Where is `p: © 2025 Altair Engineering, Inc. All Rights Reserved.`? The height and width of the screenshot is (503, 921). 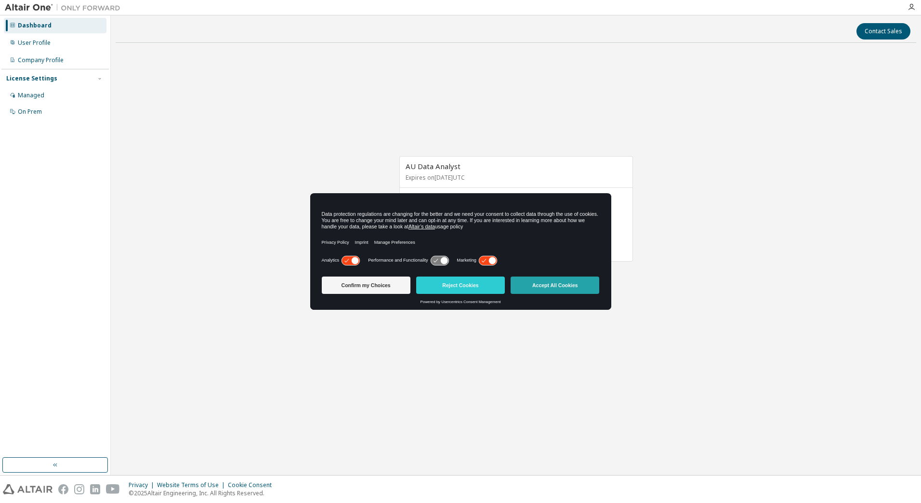 p: © 2025 Altair Engineering, Inc. All Rights Reserved. is located at coordinates (203, 493).